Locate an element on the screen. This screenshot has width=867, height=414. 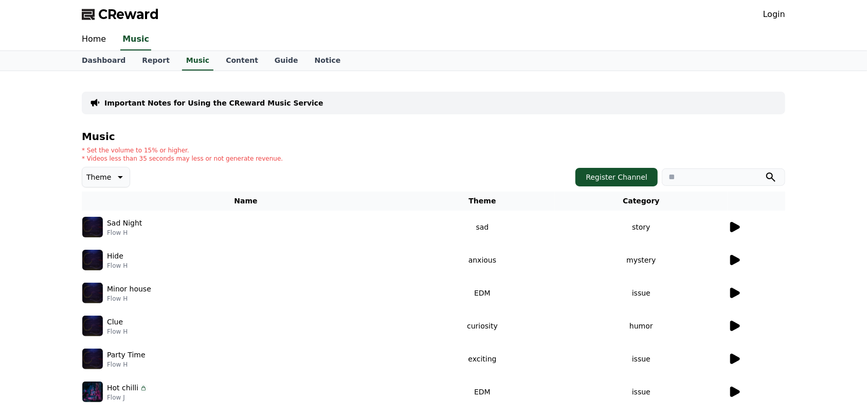
td: anxious is located at coordinates (483, 260).